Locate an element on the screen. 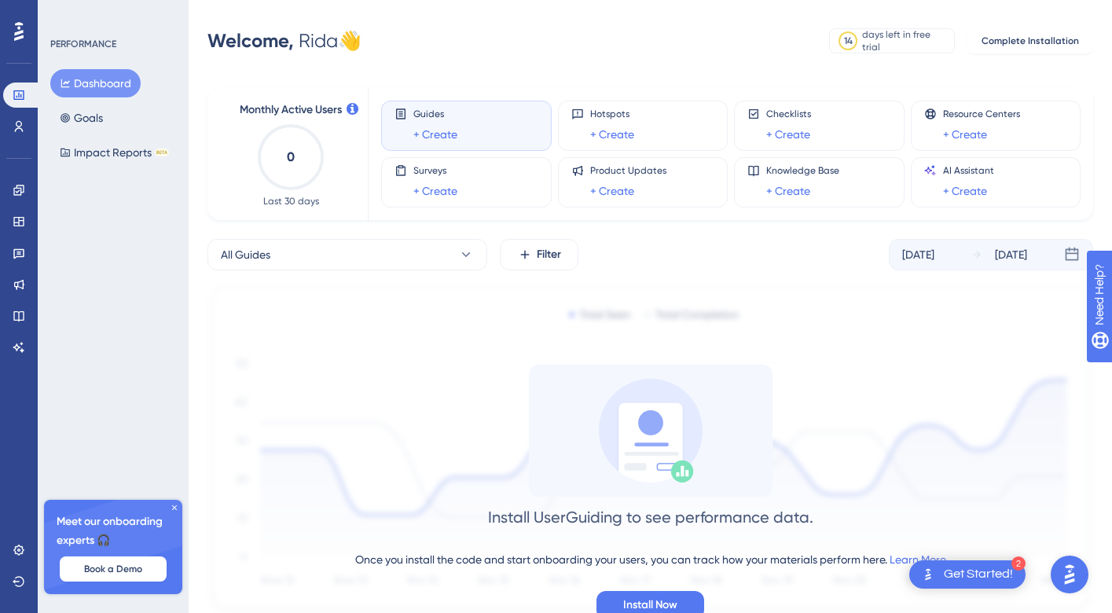 This screenshot has width=1112, height=613. div: Install UserGuiding to see performance data. is located at coordinates (651, 517).